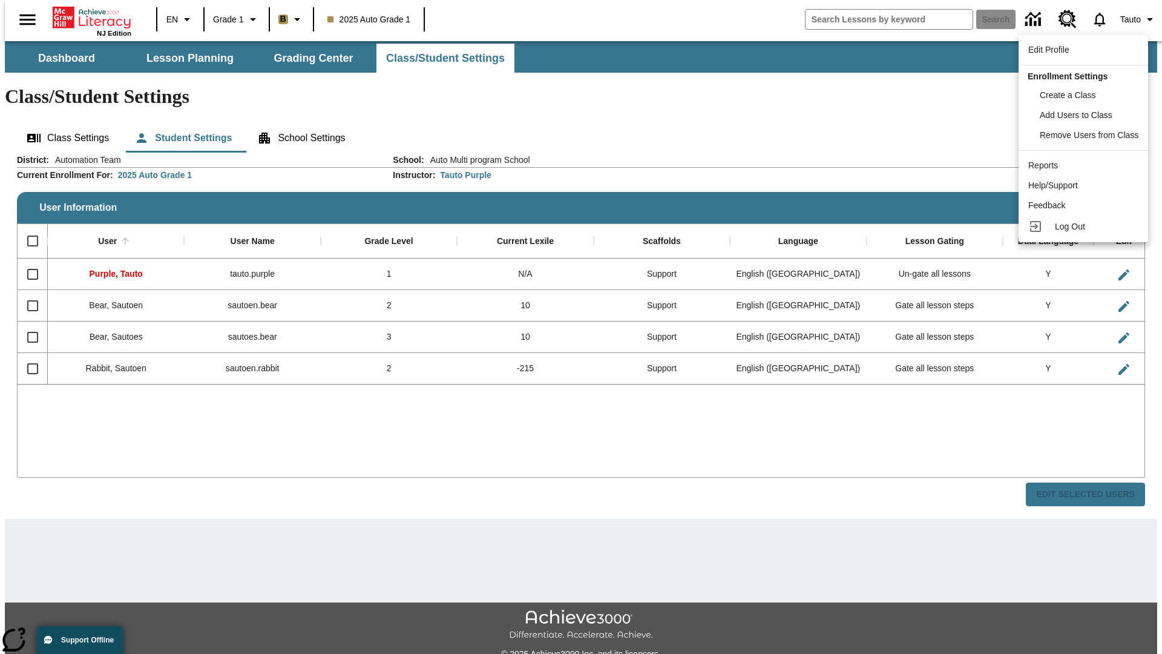 Image resolution: width=1162 pixels, height=654 pixels. Describe the element at coordinates (1068, 76) in the screenshot. I see `span: Enrollment Settings` at that location.